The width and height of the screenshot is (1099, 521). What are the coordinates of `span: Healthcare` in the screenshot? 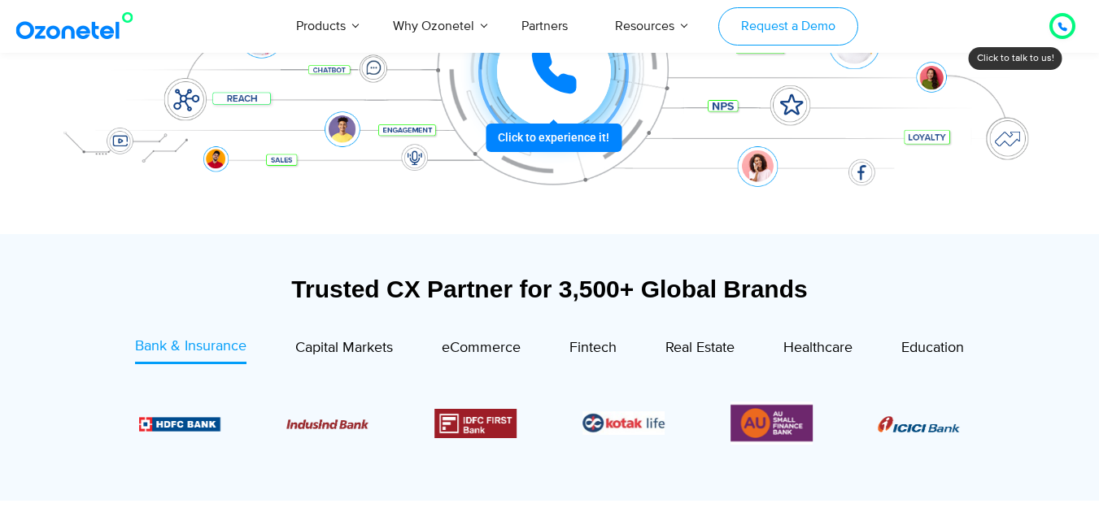 It's located at (818, 348).